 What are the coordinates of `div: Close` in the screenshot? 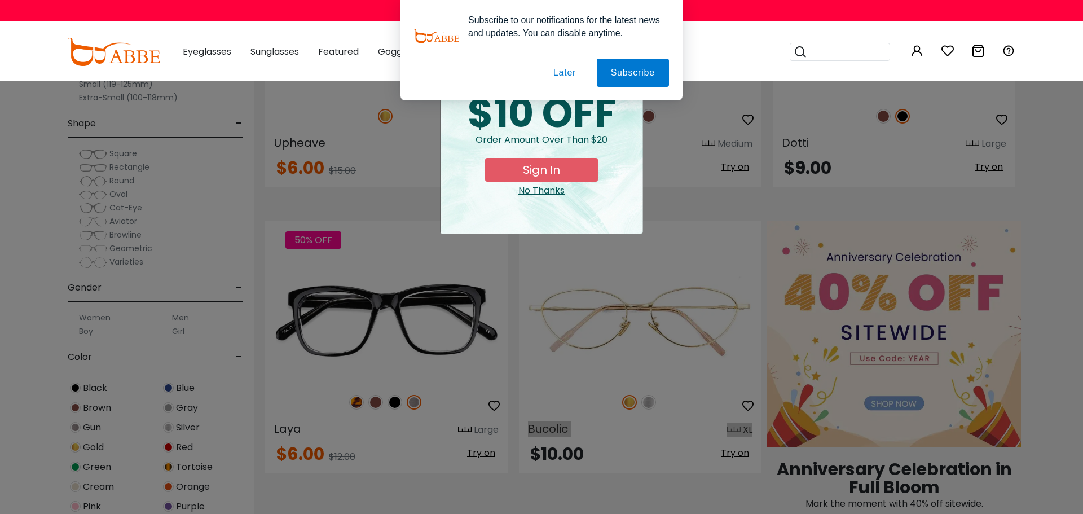 It's located at (541, 191).